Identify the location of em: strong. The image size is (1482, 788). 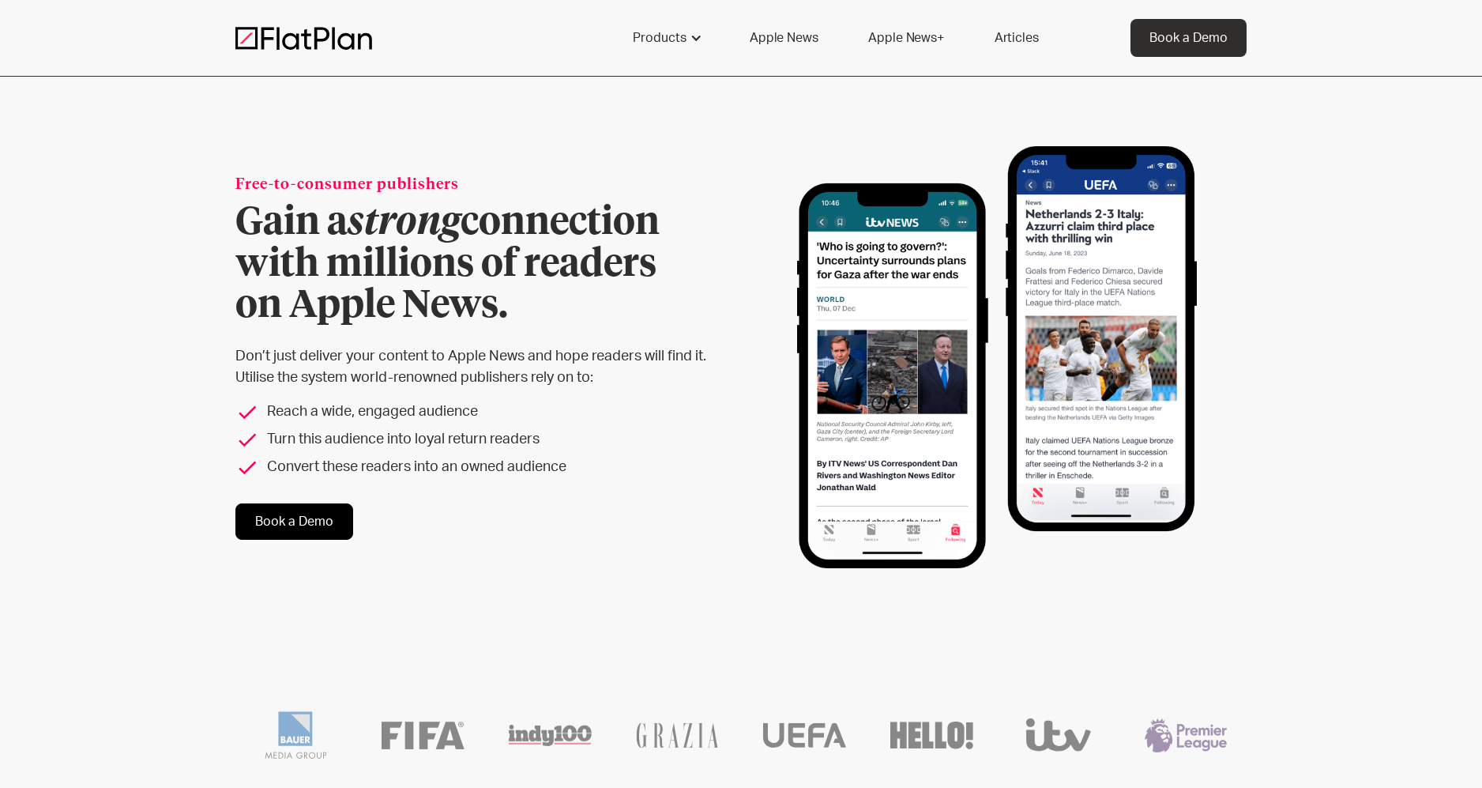
(404, 223).